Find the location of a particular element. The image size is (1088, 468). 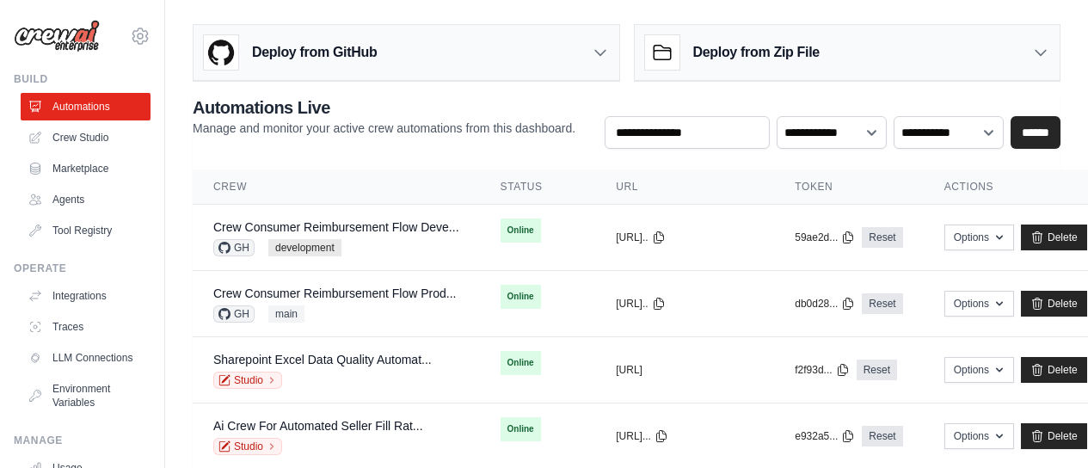

a: Marketplace is located at coordinates (85, 169).